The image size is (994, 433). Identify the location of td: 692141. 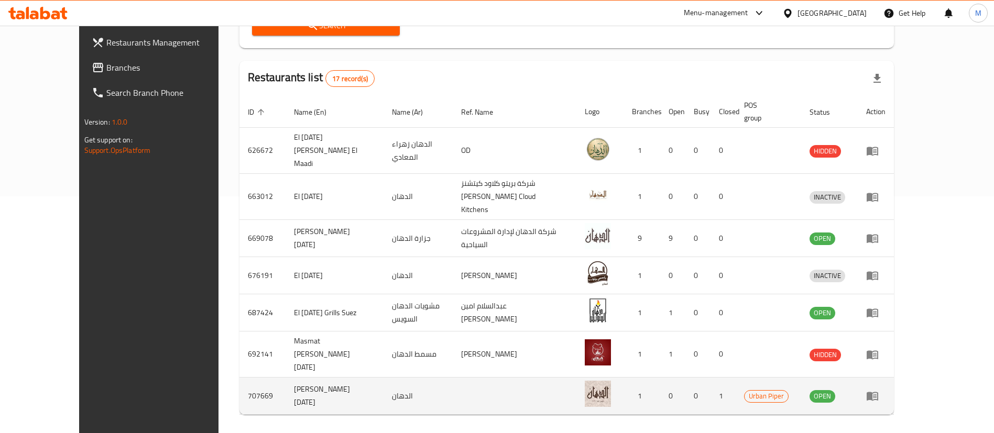
(263, 355).